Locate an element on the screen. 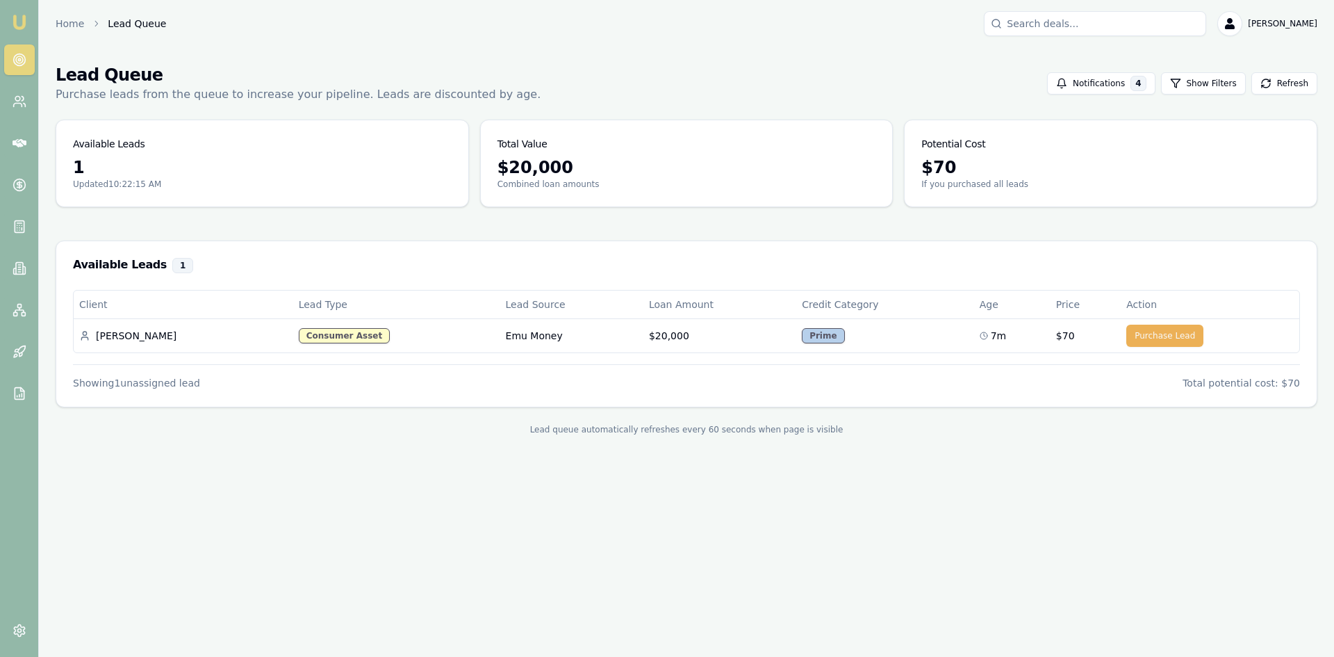  p: Updated 10:22:15 AM is located at coordinates (262, 184).